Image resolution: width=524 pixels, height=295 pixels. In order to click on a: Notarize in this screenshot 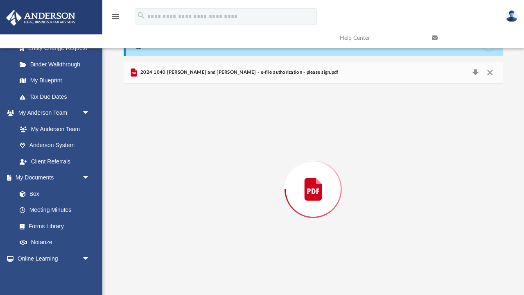, I will do `click(55, 242)`.